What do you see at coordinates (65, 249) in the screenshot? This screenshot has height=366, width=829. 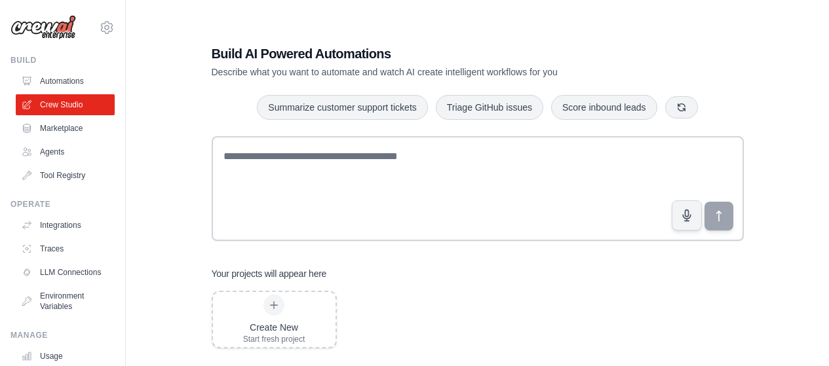 I see `a: Traces` at bounding box center [65, 249].